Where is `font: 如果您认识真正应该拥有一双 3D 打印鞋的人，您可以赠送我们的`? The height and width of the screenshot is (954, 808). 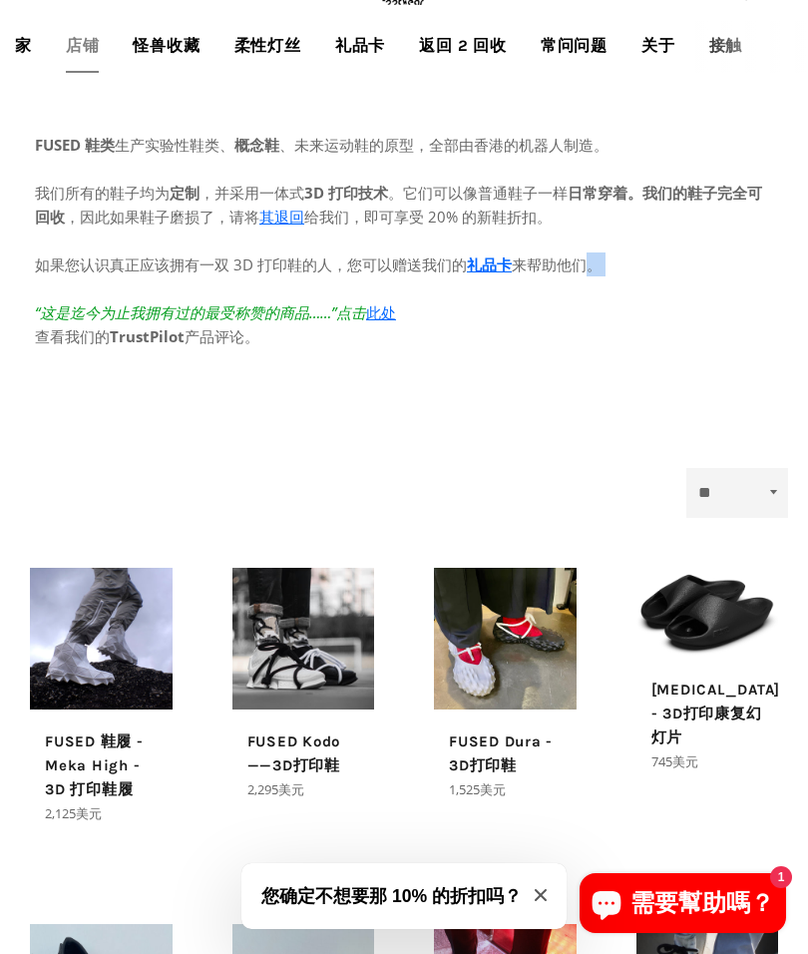
font: 如果您认识真正应该拥有一双 3D 打印鞋的人，您可以赠送我们的 is located at coordinates (250, 264).